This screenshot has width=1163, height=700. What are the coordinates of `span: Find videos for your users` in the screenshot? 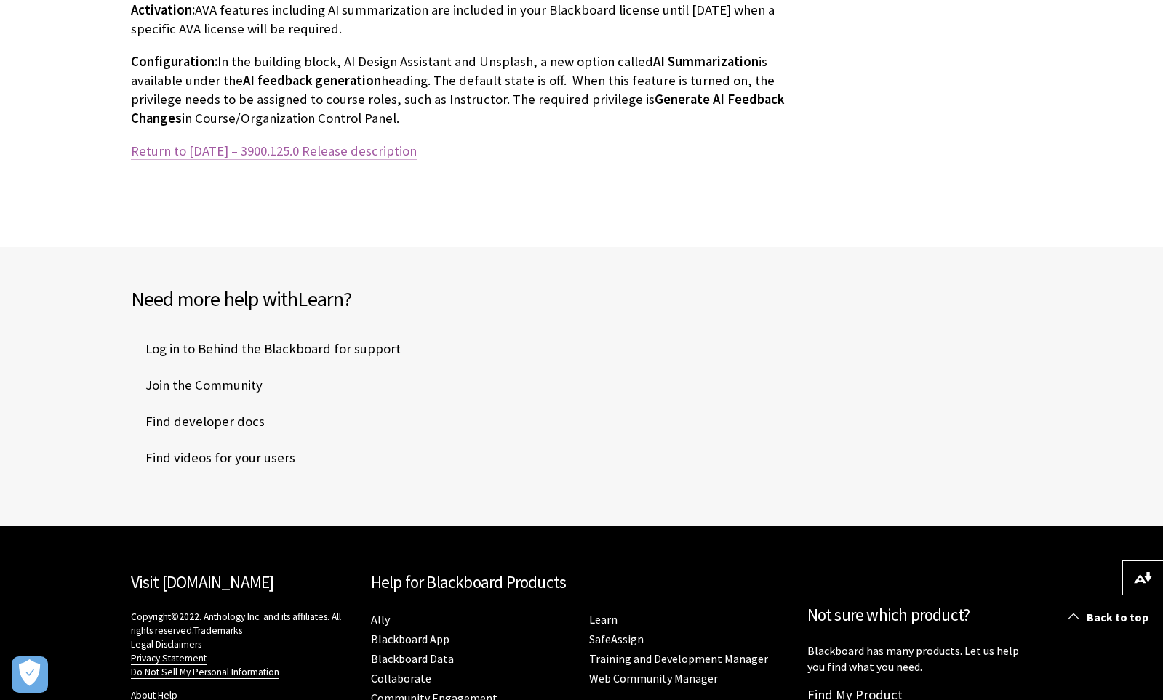 It's located at (213, 458).